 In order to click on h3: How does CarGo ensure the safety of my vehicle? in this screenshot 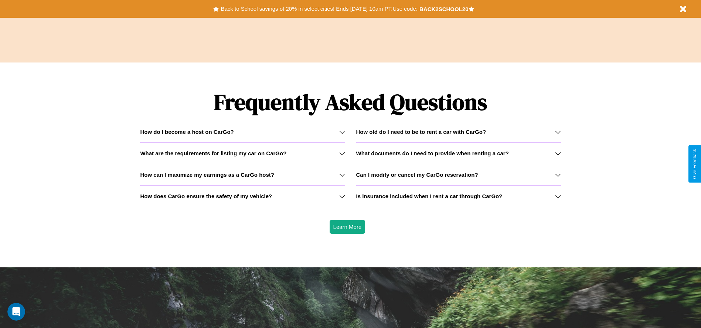, I will do `click(206, 196)`.